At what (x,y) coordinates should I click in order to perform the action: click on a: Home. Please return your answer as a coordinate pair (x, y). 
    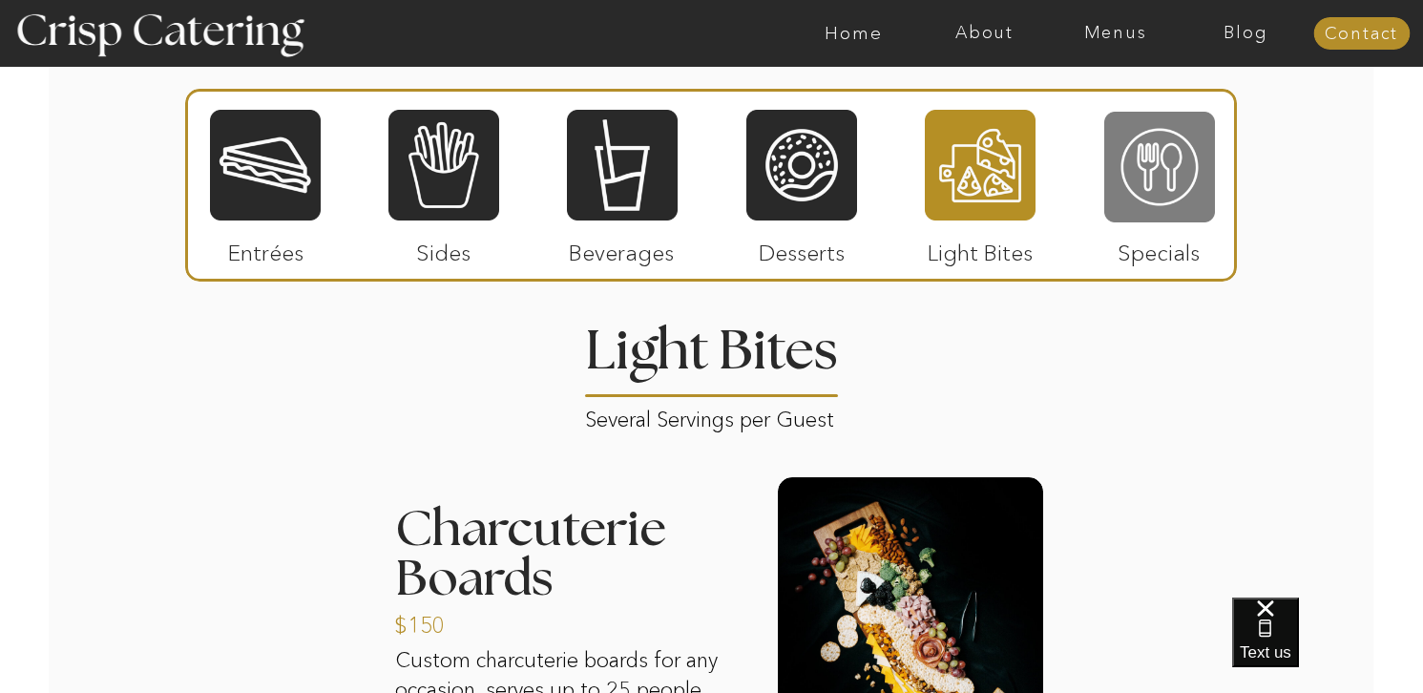
    Looking at the image, I should click on (853, 33).